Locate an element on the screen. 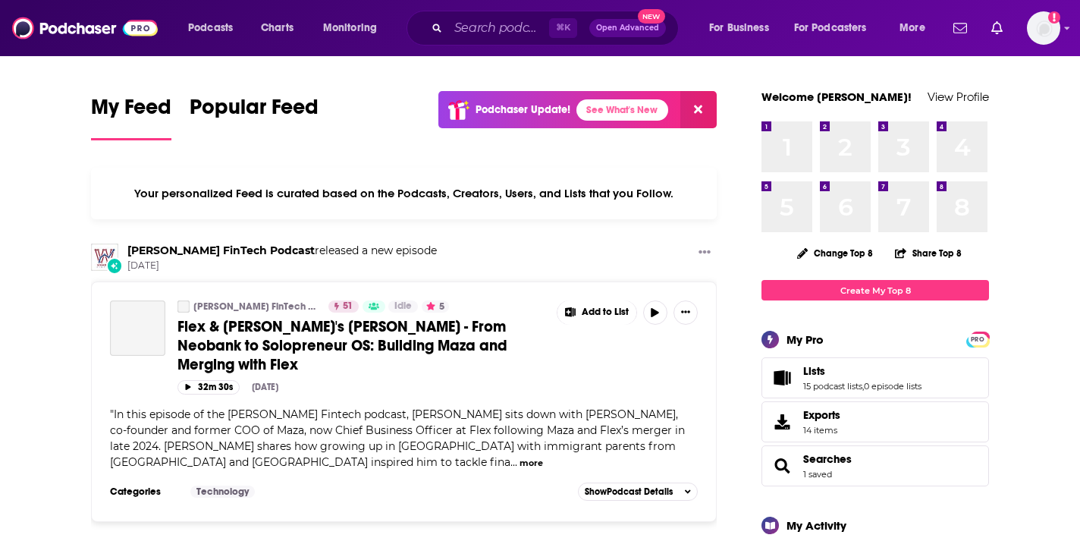 This screenshot has height=538, width=1080. a: Create My Top 8 is located at coordinates (875, 290).